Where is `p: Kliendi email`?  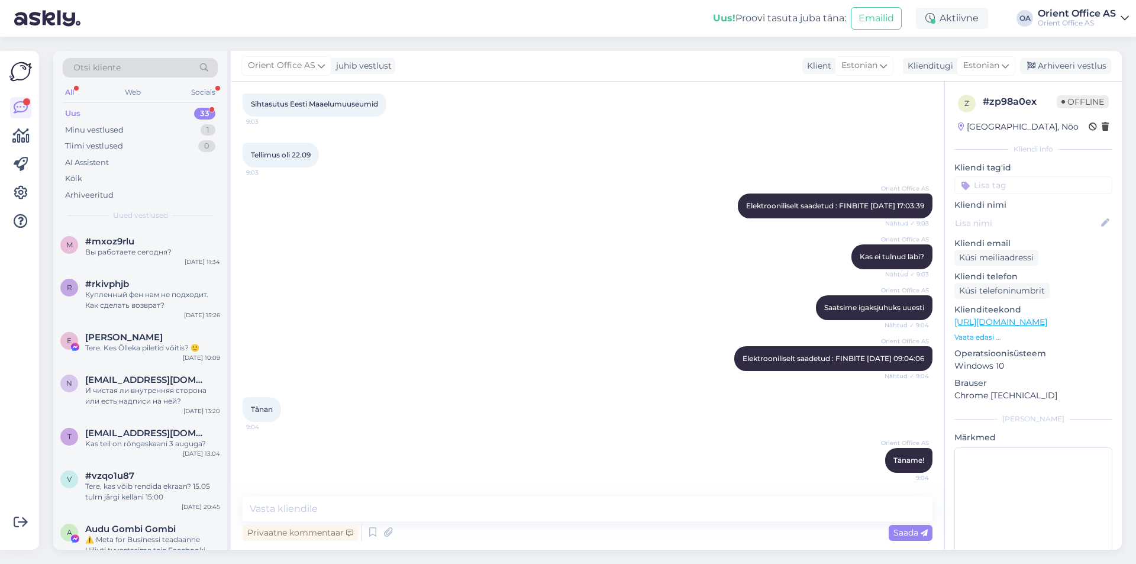 p: Kliendi email is located at coordinates (1033, 243).